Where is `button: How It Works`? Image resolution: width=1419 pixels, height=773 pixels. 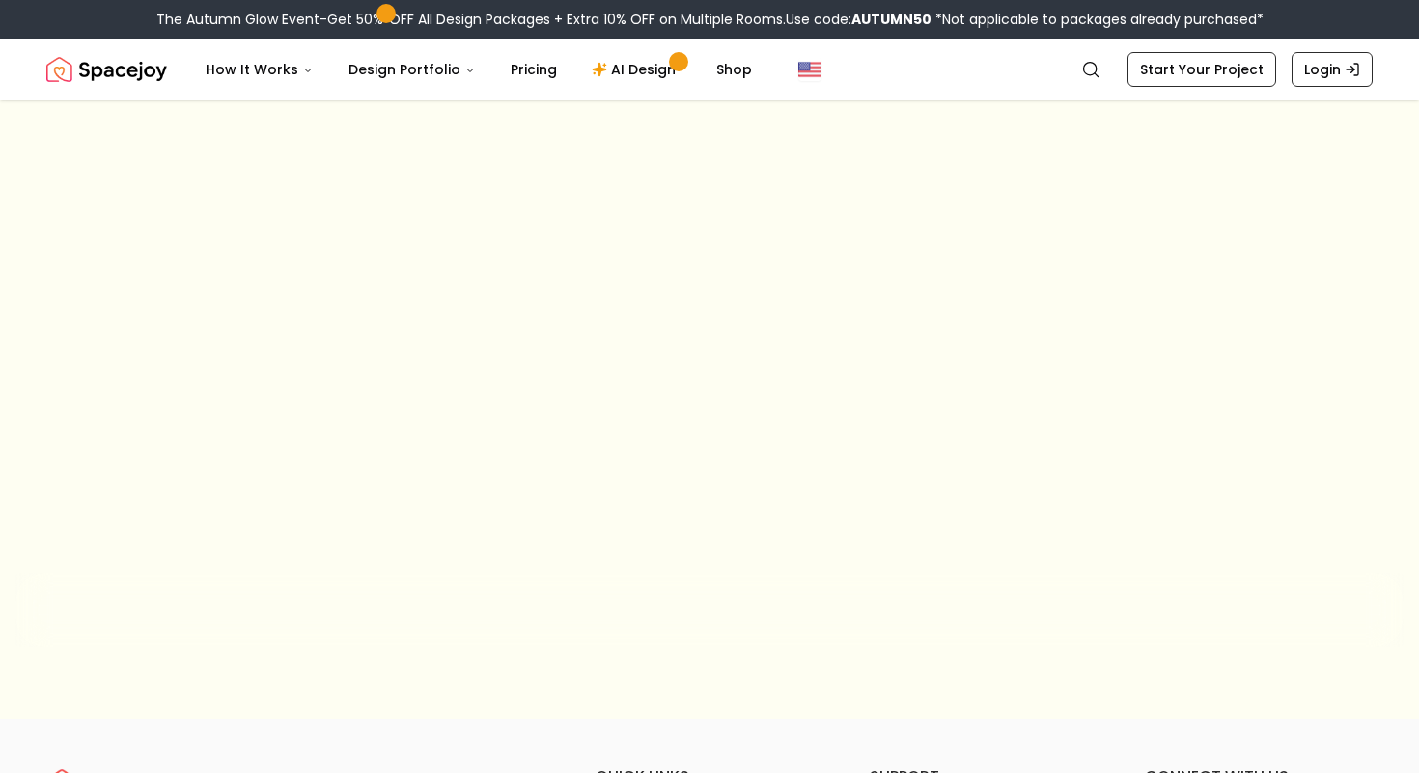
button: How It Works is located at coordinates (260, 69).